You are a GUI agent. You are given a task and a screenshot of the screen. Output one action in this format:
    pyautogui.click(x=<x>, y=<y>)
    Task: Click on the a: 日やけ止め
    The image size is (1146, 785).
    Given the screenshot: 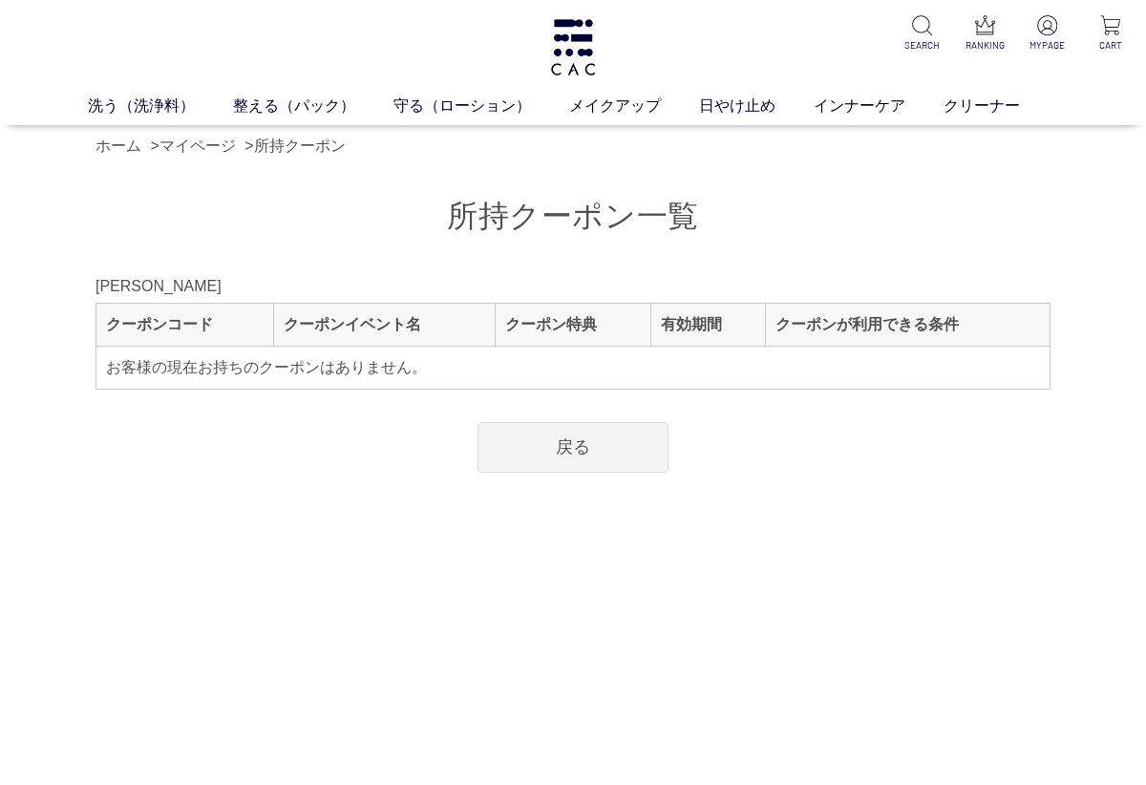 What is the action you would take?
    pyautogui.click(x=757, y=106)
    